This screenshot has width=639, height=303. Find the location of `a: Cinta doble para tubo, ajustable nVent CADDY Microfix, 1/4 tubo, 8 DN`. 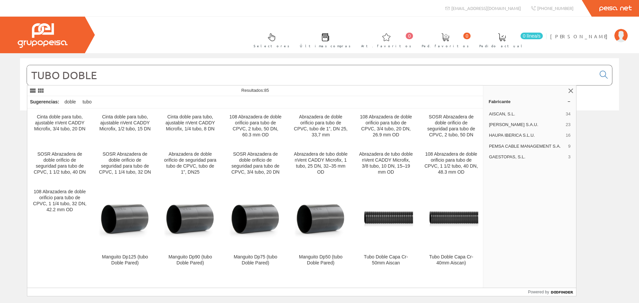

a: Cinta doble para tubo, ajustable nVent CADDY Microfix, 1/4 tubo, 8 DN is located at coordinates (190, 127).